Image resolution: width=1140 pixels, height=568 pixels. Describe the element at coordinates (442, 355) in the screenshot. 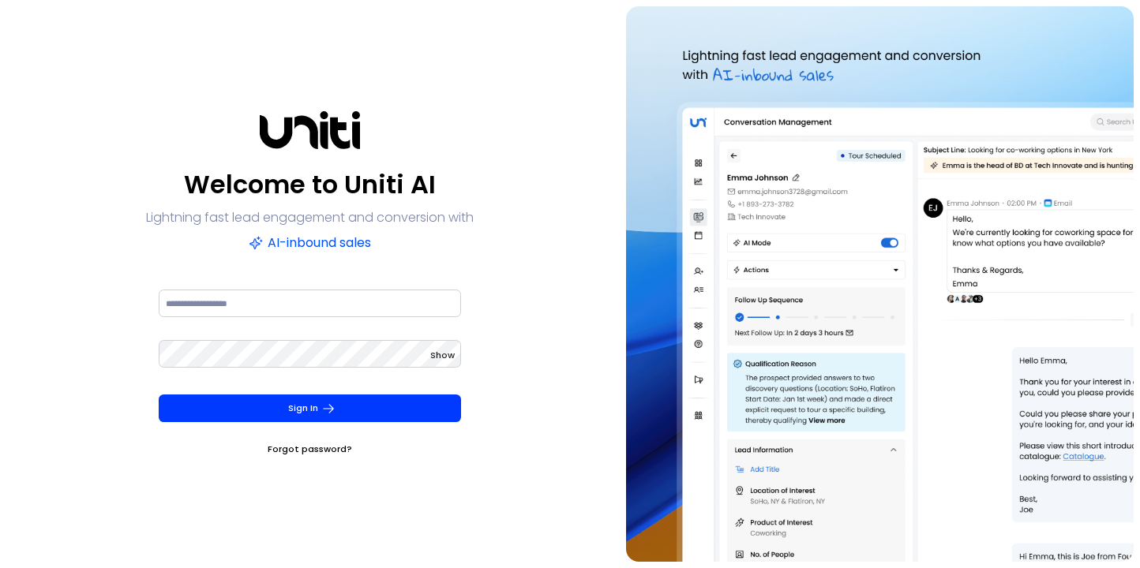

I see `button: Show` at that location.